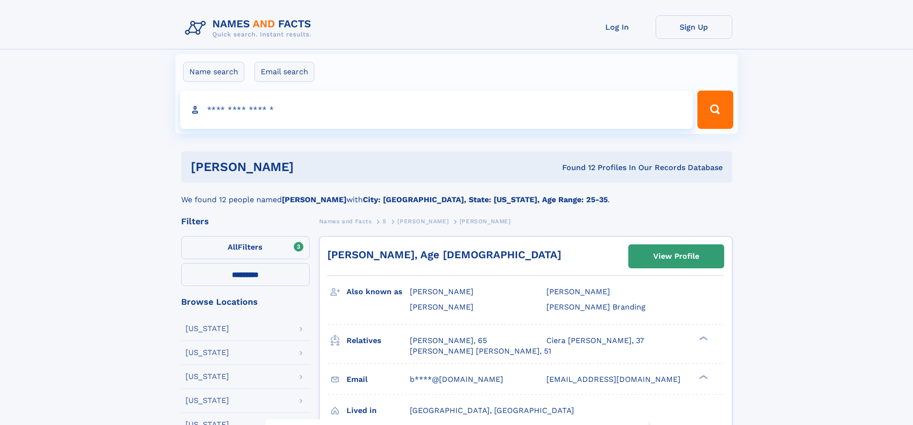 The image size is (913, 425). Describe the element at coordinates (378, 341) in the screenshot. I see `h3: Relatives` at that location.